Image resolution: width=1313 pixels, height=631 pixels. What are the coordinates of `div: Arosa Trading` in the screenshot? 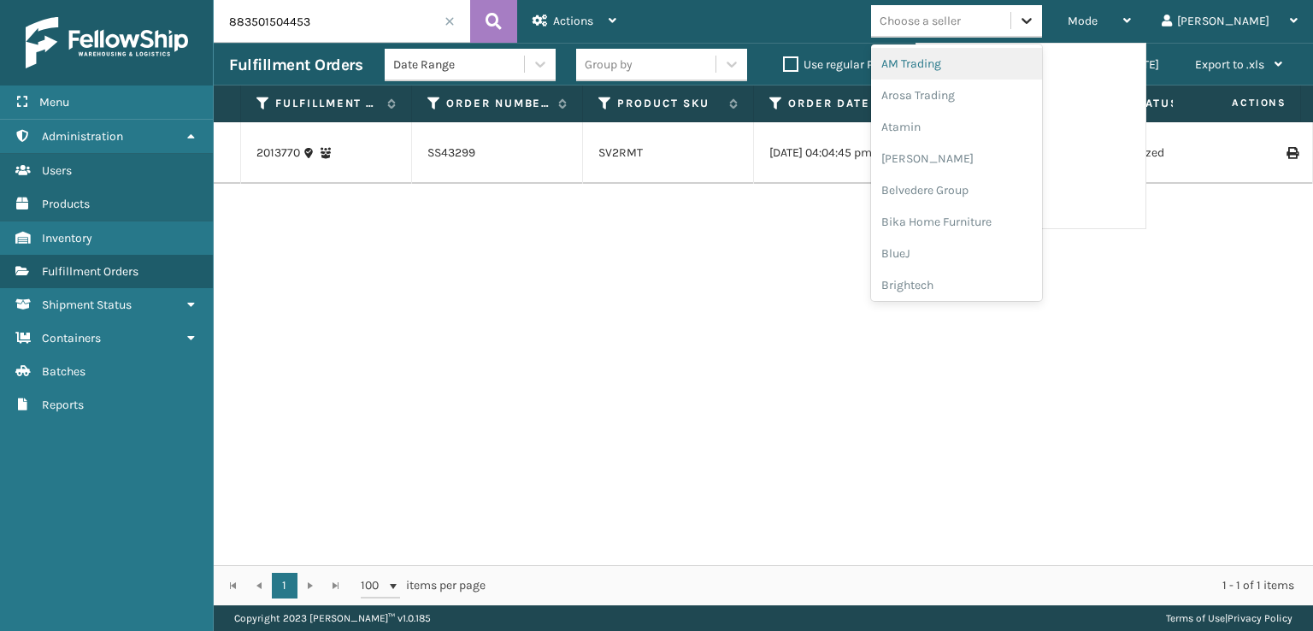 It's located at (956, 95).